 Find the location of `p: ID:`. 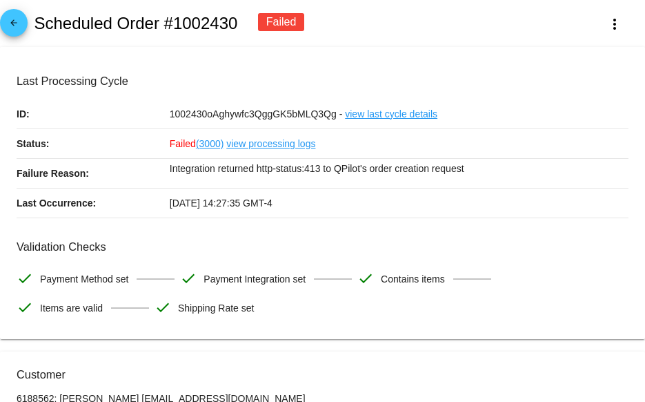

p: ID: is located at coordinates (93, 114).